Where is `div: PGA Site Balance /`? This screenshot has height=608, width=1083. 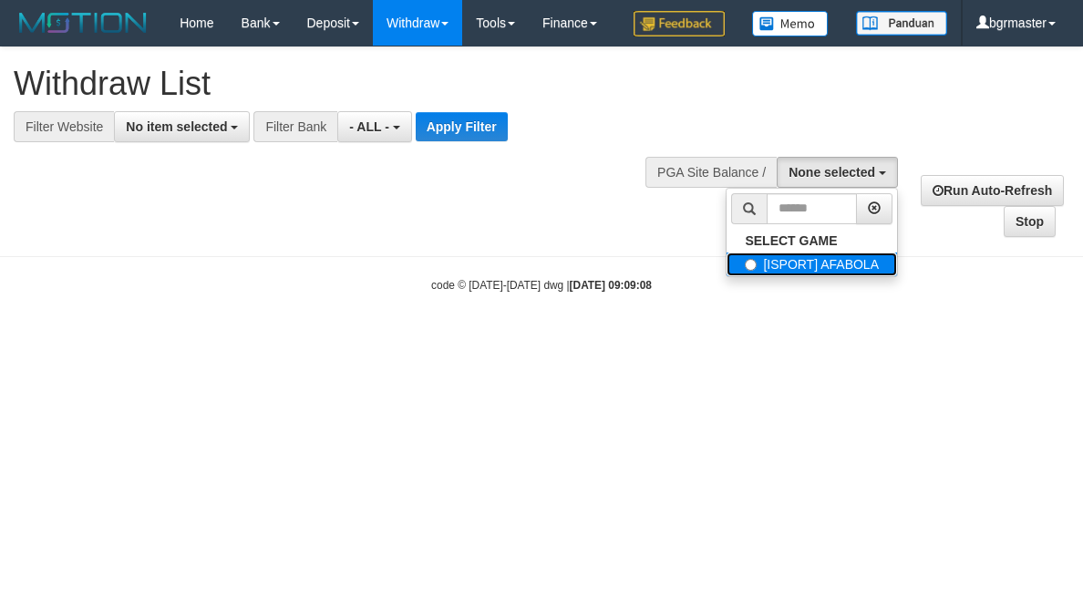 div: PGA Site Balance / is located at coordinates (711, 172).